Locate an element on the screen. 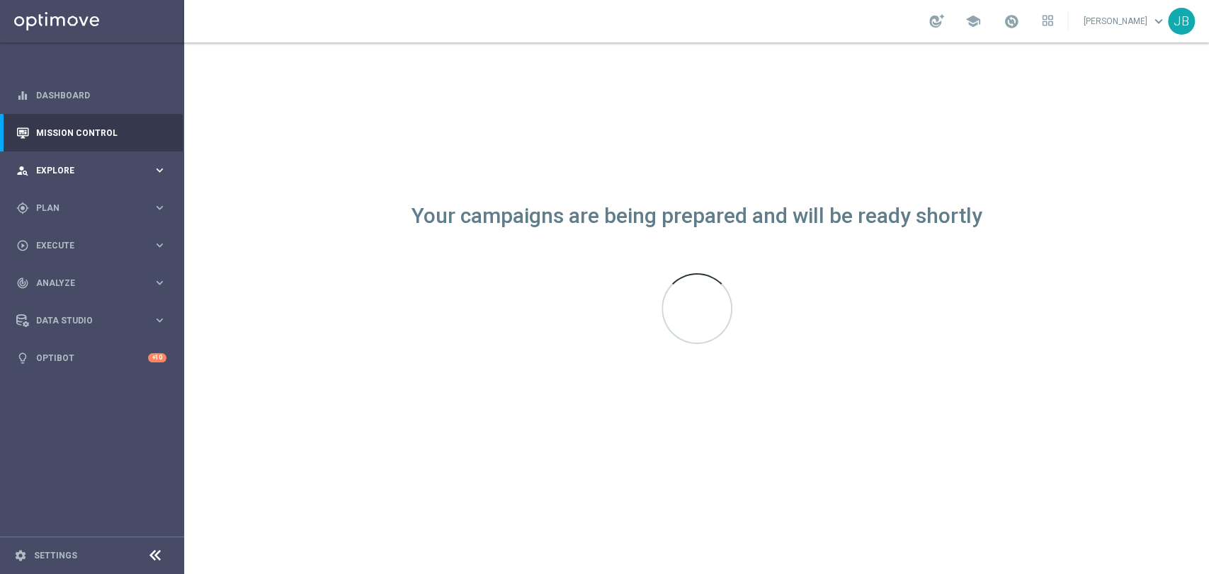 The image size is (1209, 574). button: play_circle_outline Execute keyboard_arrow_right is located at coordinates (91, 246).